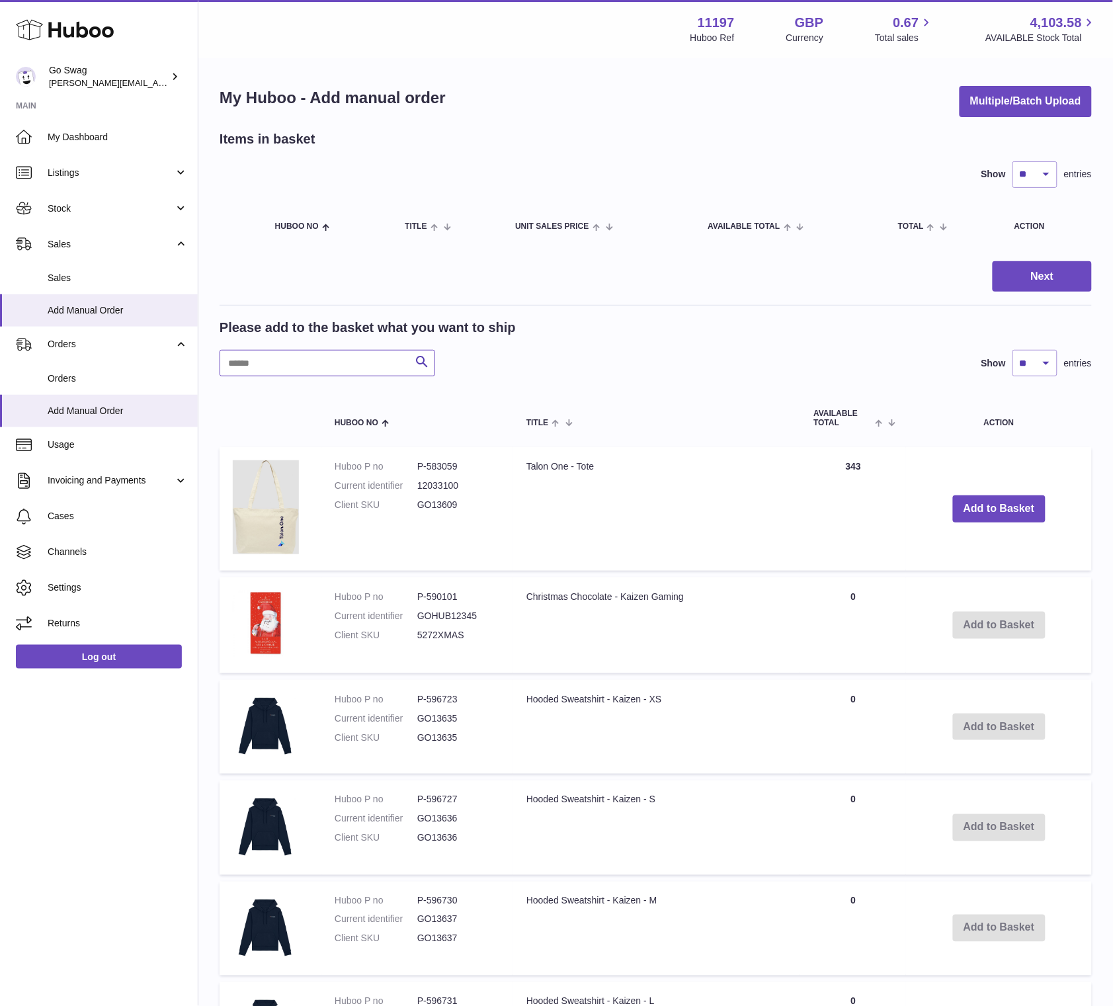 This screenshot has height=1006, width=1113. I want to click on div: Huboo Ref, so click(712, 38).